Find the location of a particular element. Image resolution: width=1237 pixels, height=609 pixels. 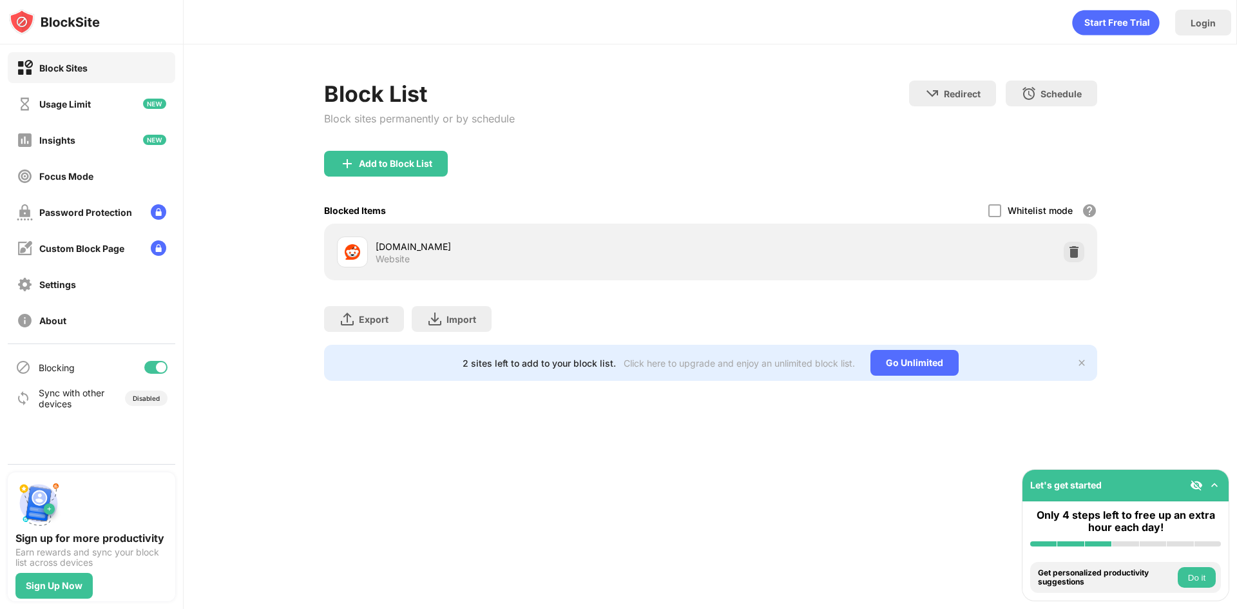

img: x-button.svg is located at coordinates (1081, 363).